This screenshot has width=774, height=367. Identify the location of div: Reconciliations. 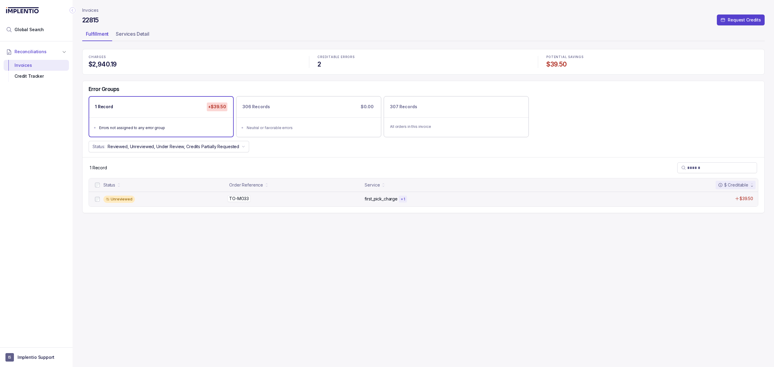
(36, 71).